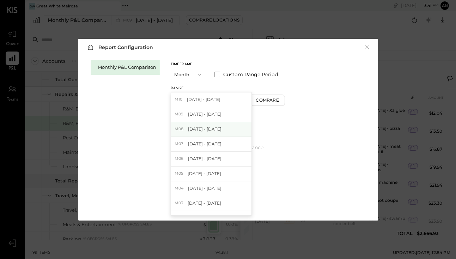 The height and width of the screenshot is (259, 456). I want to click on span: M10, so click(179, 99).